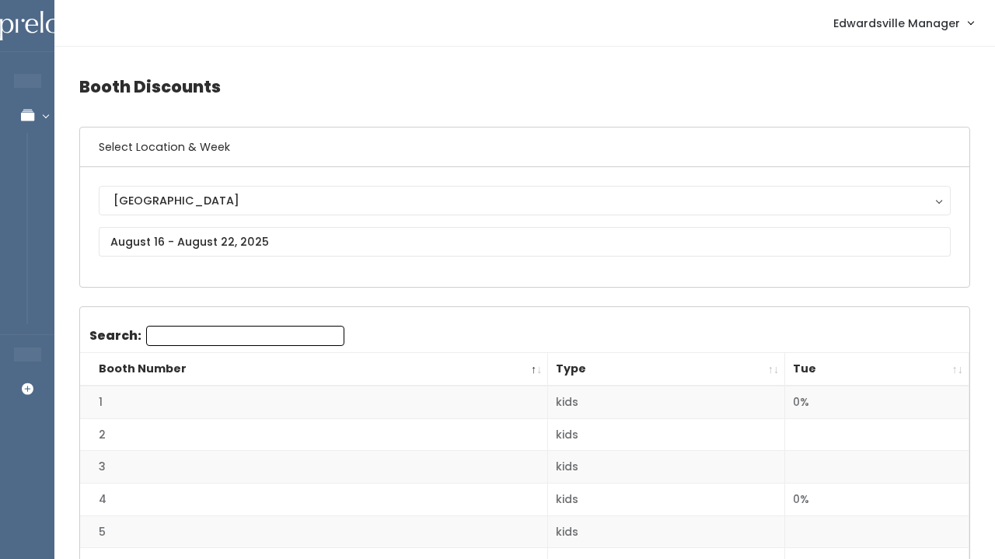 The image size is (995, 559). I want to click on th: Type: activate to sort column ascending, so click(666, 369).